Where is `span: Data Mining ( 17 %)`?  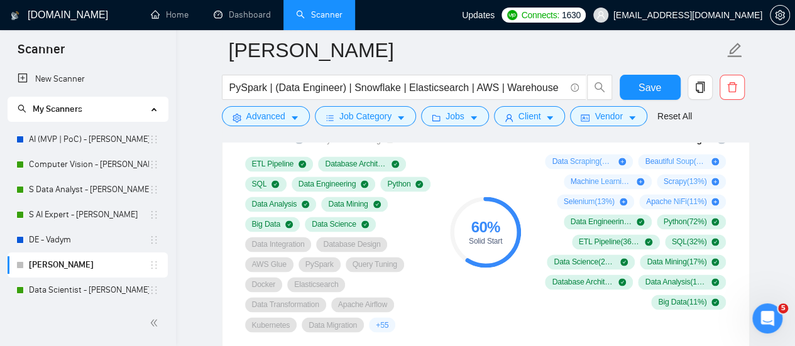 span: Data Mining ( 17 %) is located at coordinates (676, 262).